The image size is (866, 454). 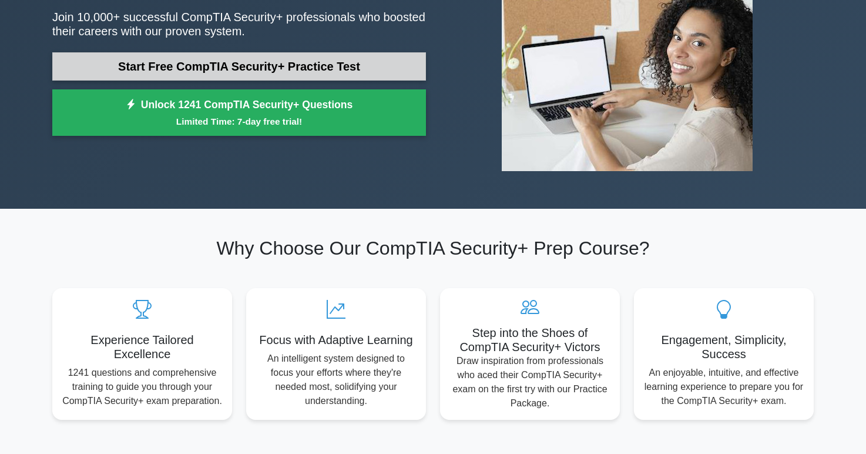 What do you see at coordinates (142, 347) in the screenshot?
I see `h5: Experience Tailored Excellence` at bounding box center [142, 347].